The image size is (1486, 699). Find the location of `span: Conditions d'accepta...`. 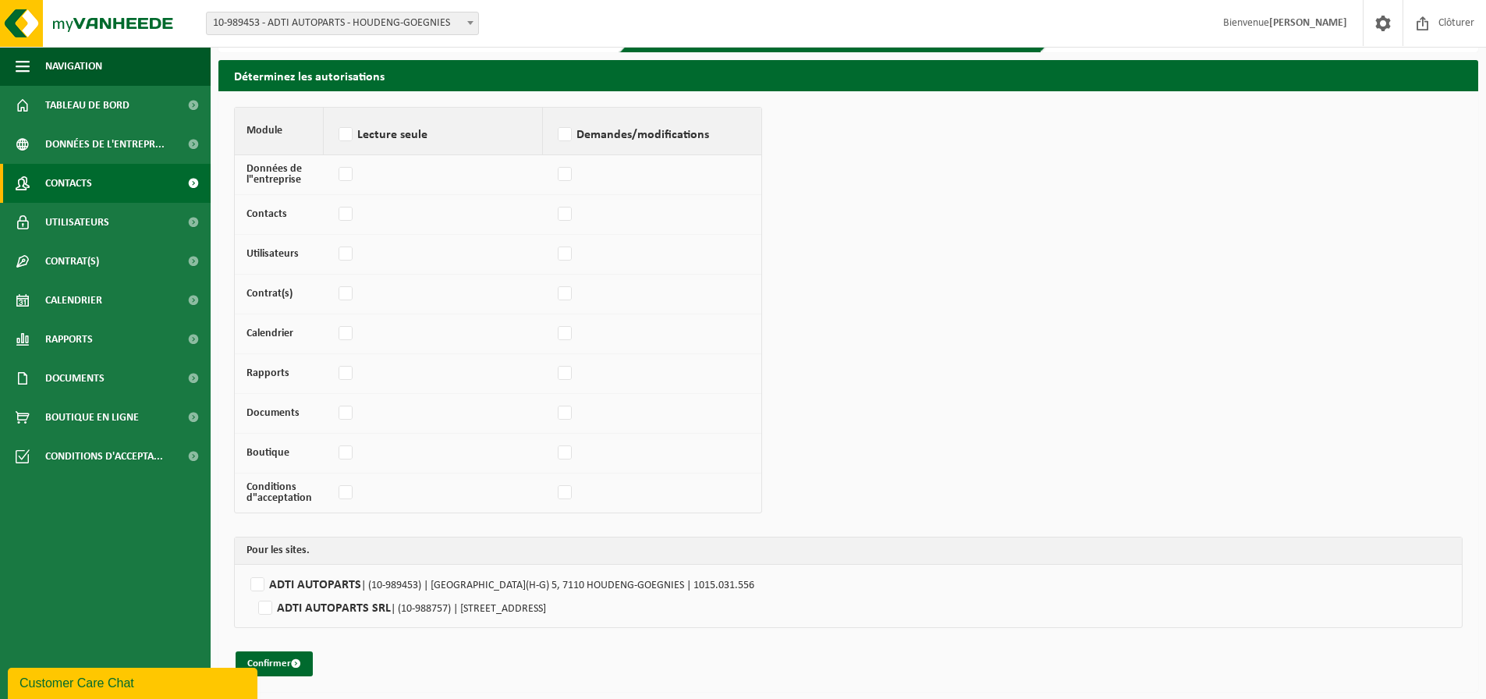

span: Conditions d'accepta... is located at coordinates (104, 456).